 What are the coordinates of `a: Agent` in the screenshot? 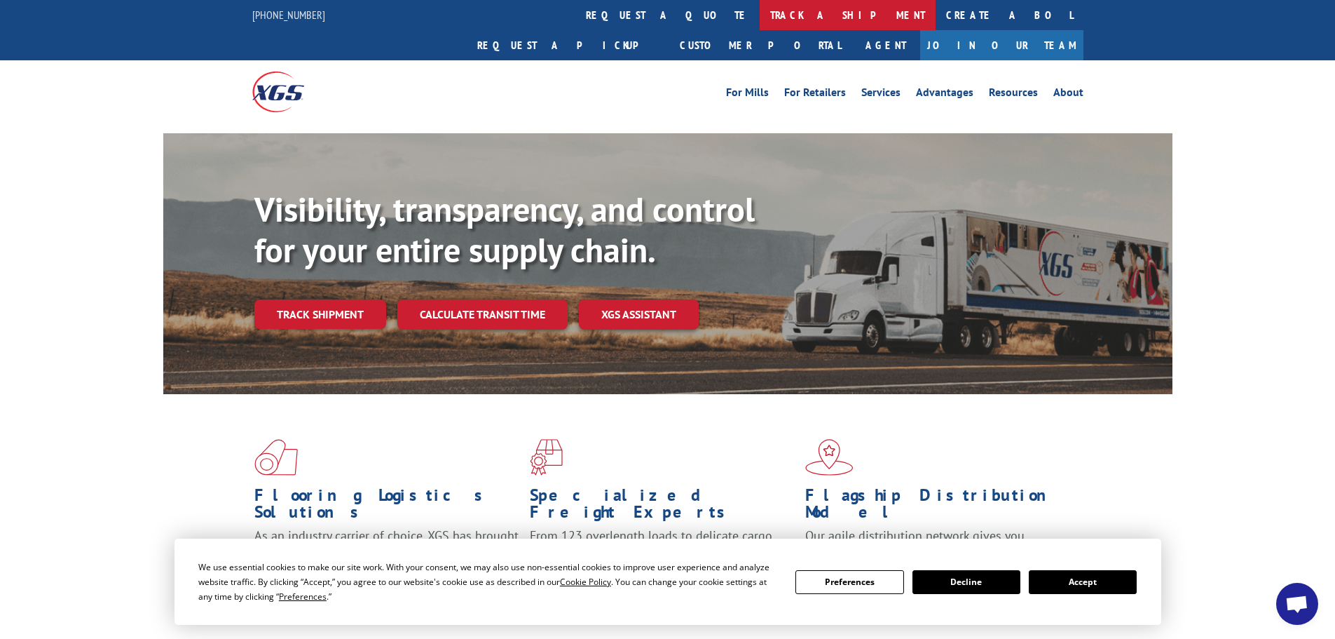 It's located at (886, 45).